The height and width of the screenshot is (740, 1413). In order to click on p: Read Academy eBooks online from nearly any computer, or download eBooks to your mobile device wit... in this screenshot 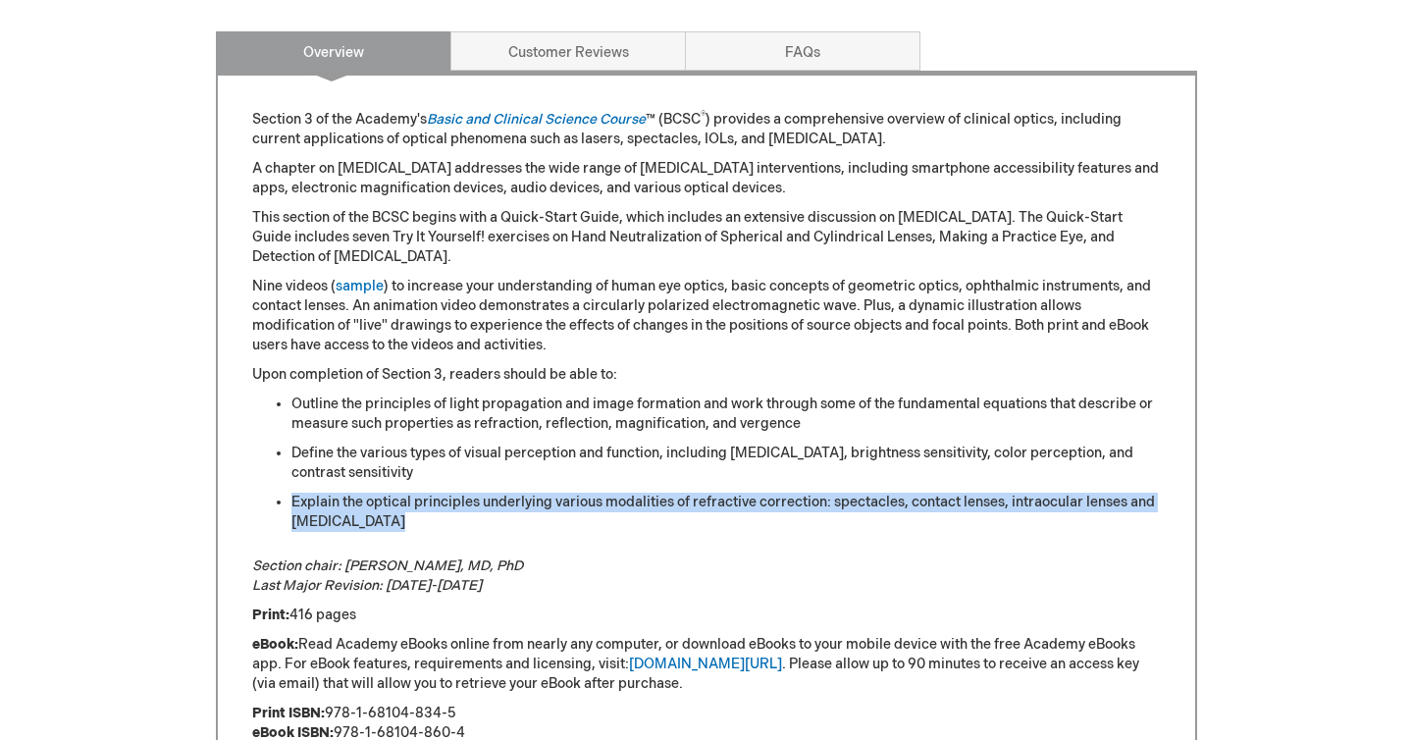, I will do `click(706, 664)`.